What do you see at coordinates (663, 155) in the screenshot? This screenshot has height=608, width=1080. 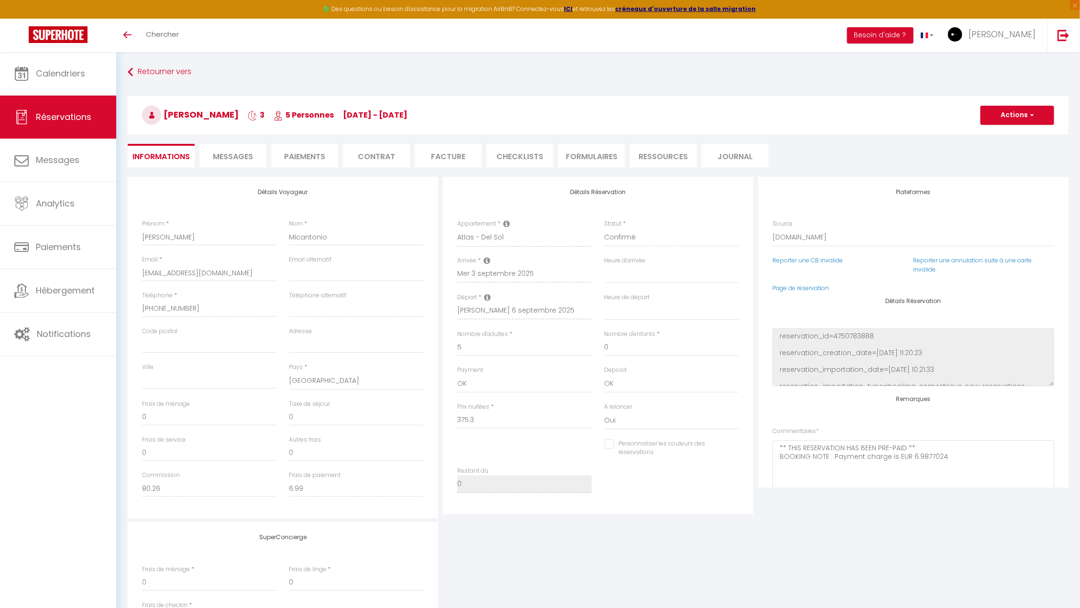 I see `li: Ressources` at bounding box center [663, 155].